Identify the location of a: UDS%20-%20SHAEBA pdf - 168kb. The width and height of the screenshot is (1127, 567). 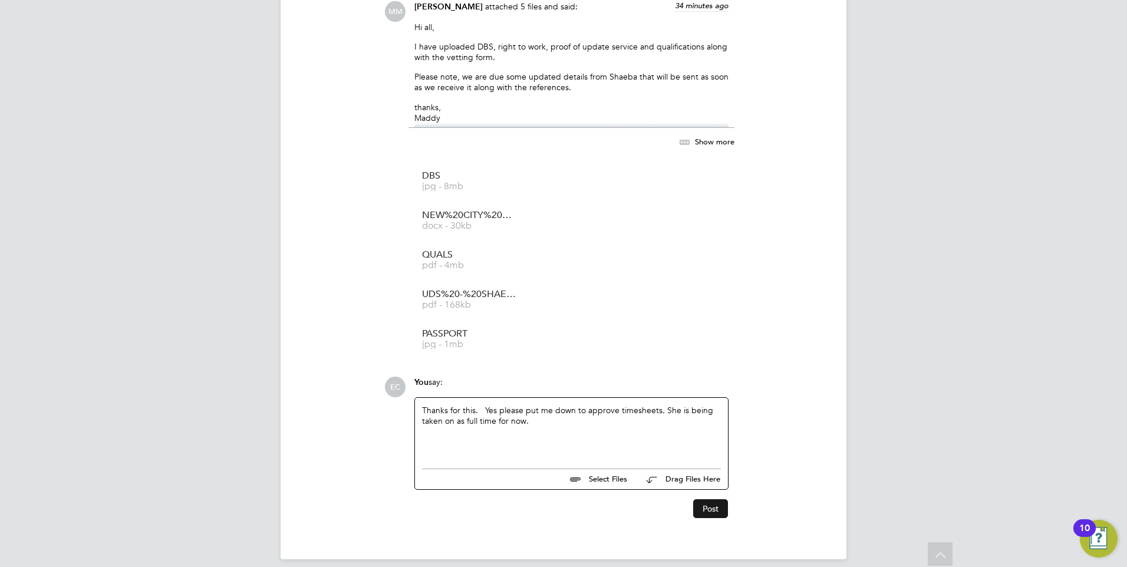
(469, 299).